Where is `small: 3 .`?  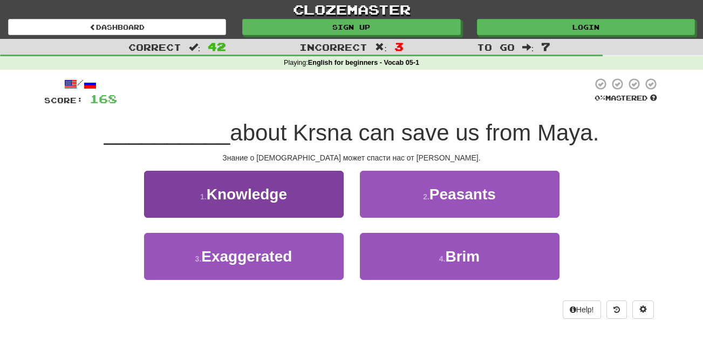
small: 3 . is located at coordinates (199, 259).